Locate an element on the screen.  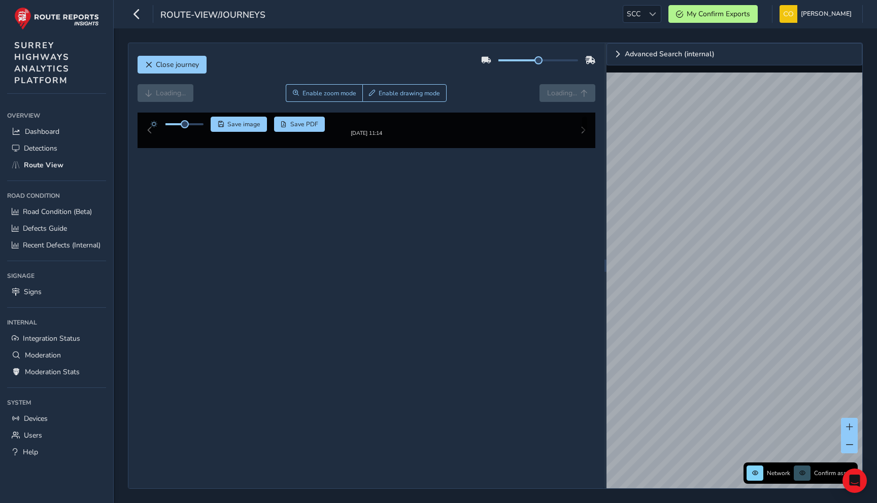
a: Road Condition (Beta) is located at coordinates (56, 212).